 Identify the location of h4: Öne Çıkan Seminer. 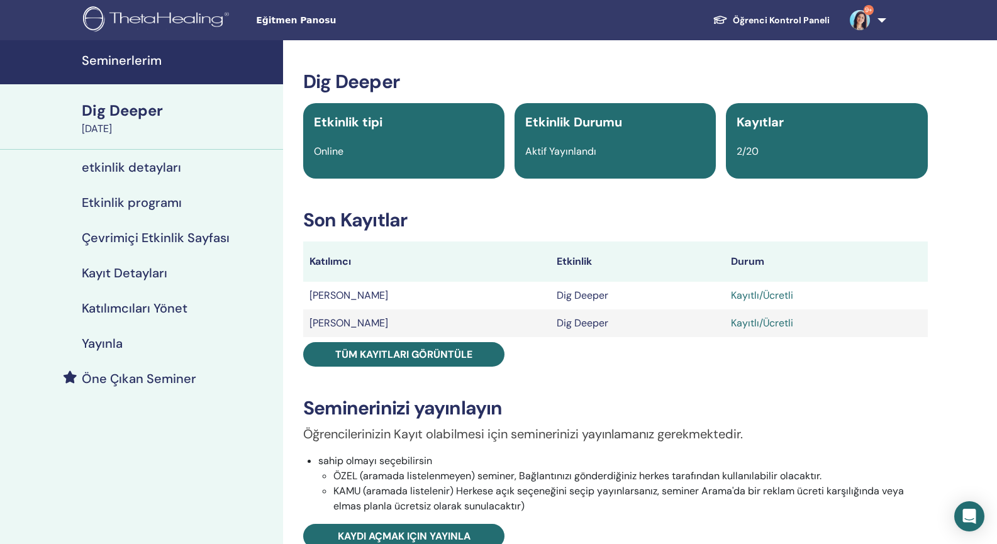
(139, 379).